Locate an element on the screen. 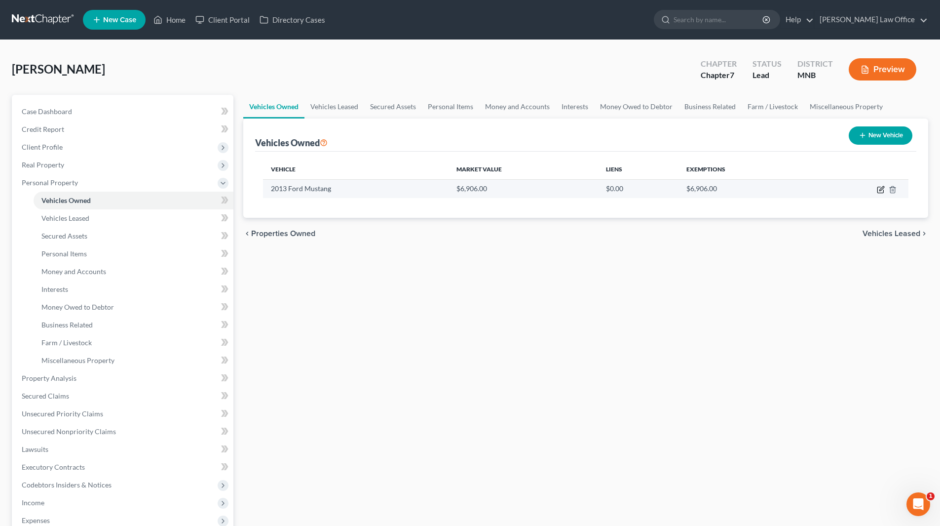 This screenshot has height=526, width=940. span: Property Analysis is located at coordinates (49, 378).